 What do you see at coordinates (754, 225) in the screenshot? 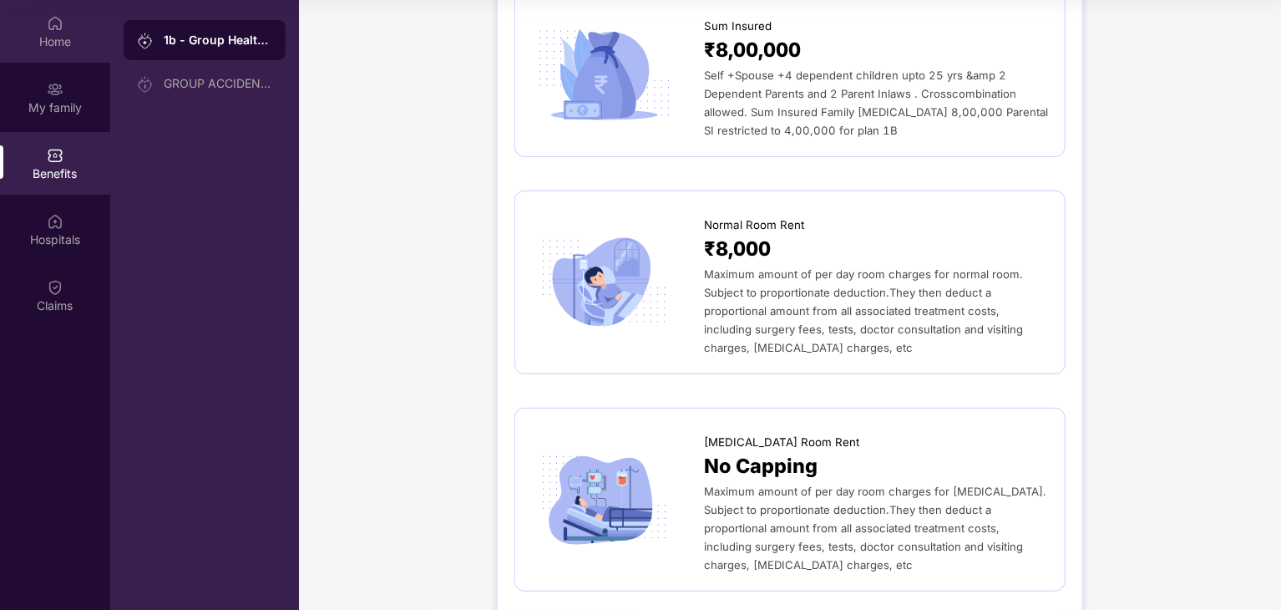
I see `span: Normal Room Rent` at bounding box center [754, 225].